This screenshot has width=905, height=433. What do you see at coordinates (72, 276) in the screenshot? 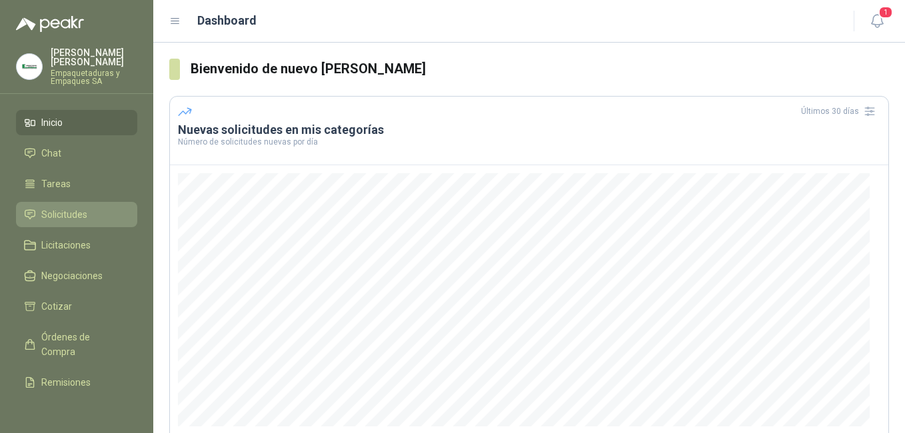
I see `span: Negociaciones` at bounding box center [72, 276].